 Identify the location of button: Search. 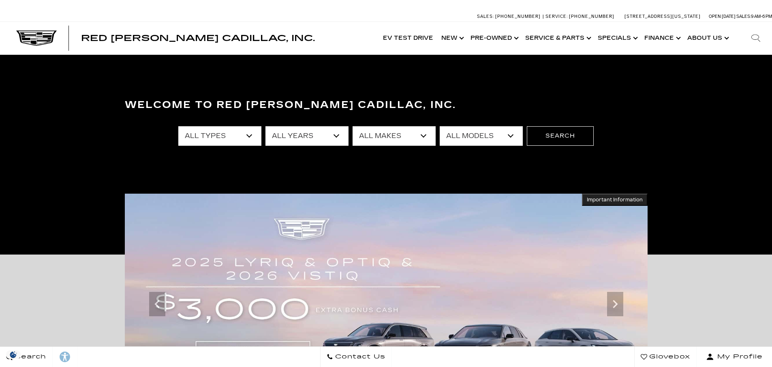
(560, 136).